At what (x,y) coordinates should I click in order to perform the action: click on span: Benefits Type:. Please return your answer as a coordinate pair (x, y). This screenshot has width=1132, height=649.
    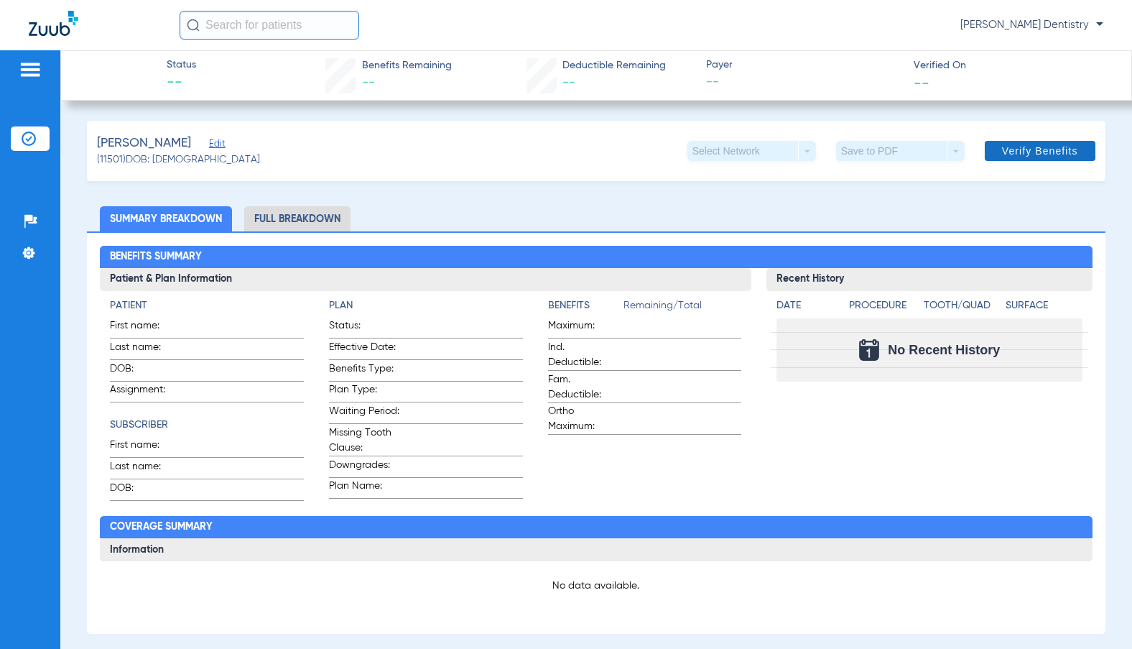
    Looking at the image, I should click on (364, 371).